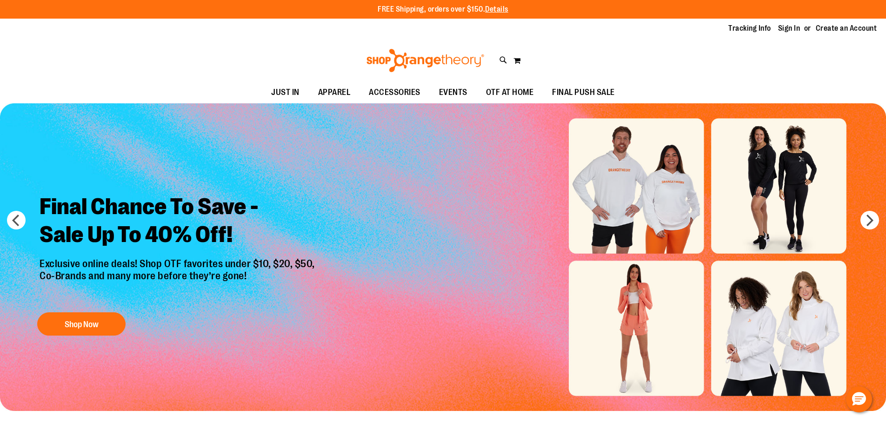  Describe the element at coordinates (789, 28) in the screenshot. I see `a: Sign In` at that location.